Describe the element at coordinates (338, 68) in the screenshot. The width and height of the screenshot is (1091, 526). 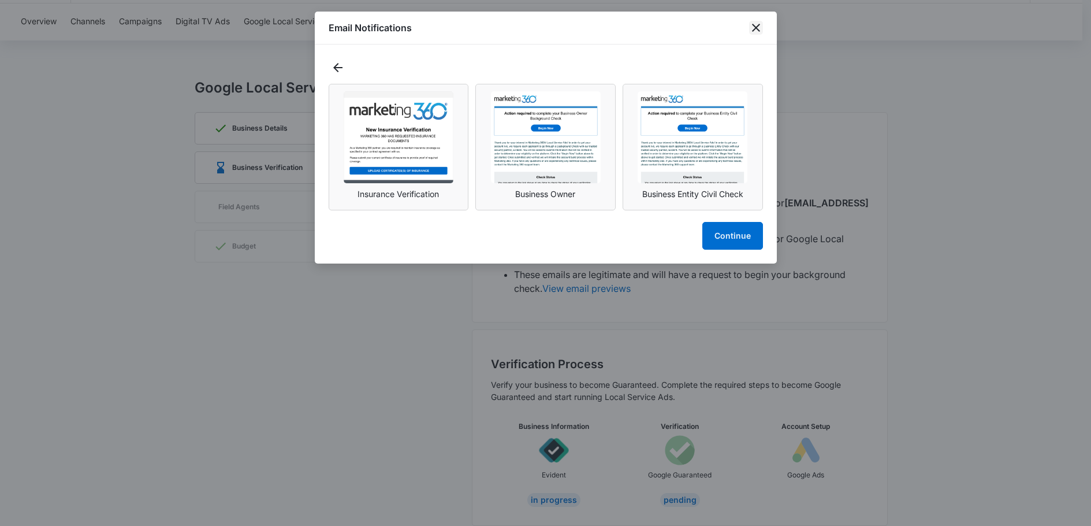
I see `button: Back` at that location.